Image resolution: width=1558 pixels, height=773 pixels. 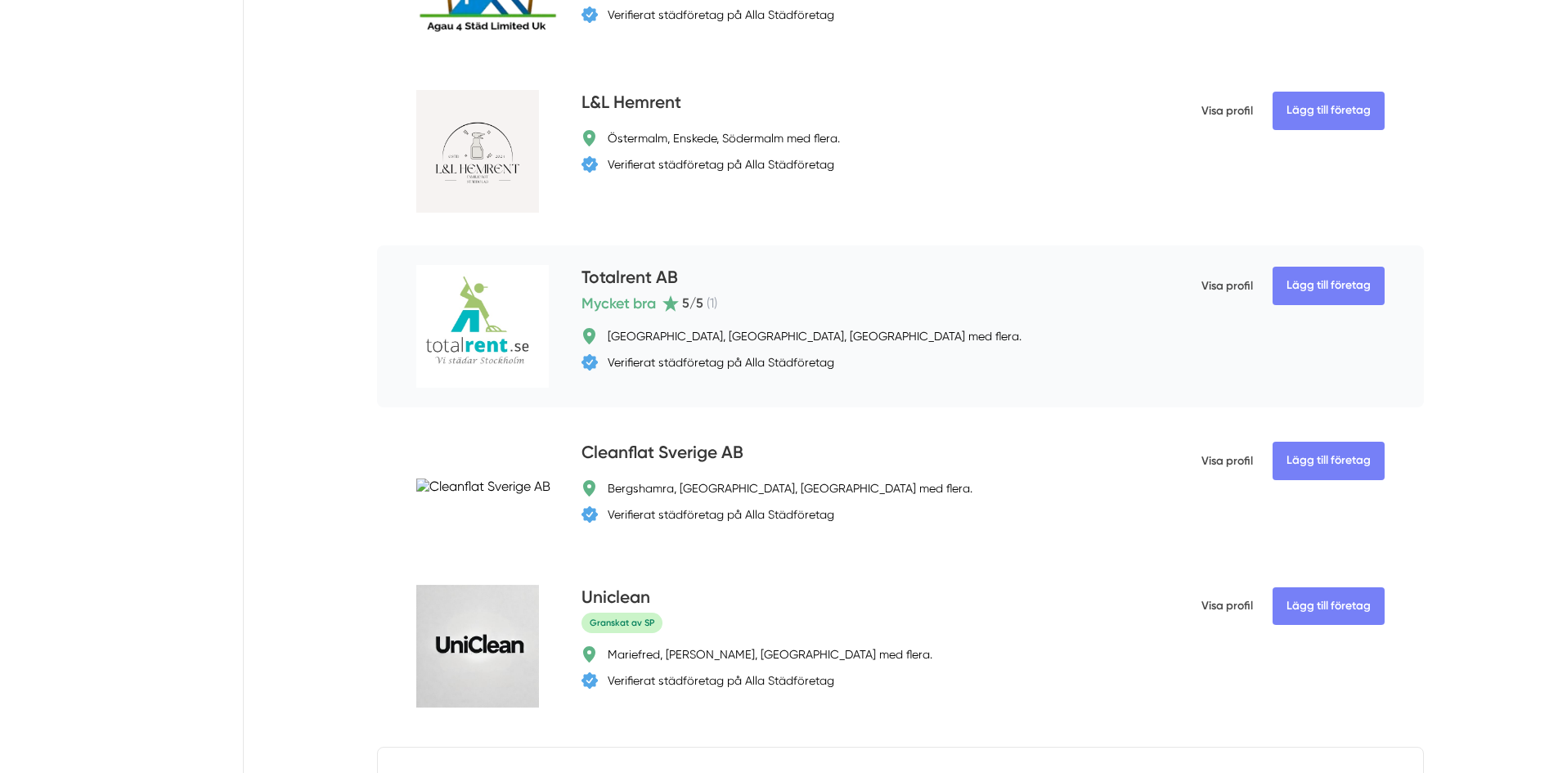 I want to click on img: Uniclean, so click(x=478, y=646).